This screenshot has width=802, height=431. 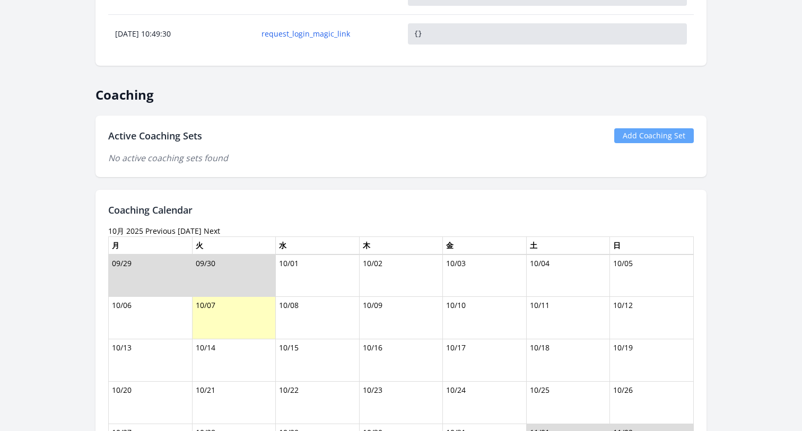 What do you see at coordinates (568, 318) in the screenshot?
I see `td: 10/11` at bounding box center [568, 318].